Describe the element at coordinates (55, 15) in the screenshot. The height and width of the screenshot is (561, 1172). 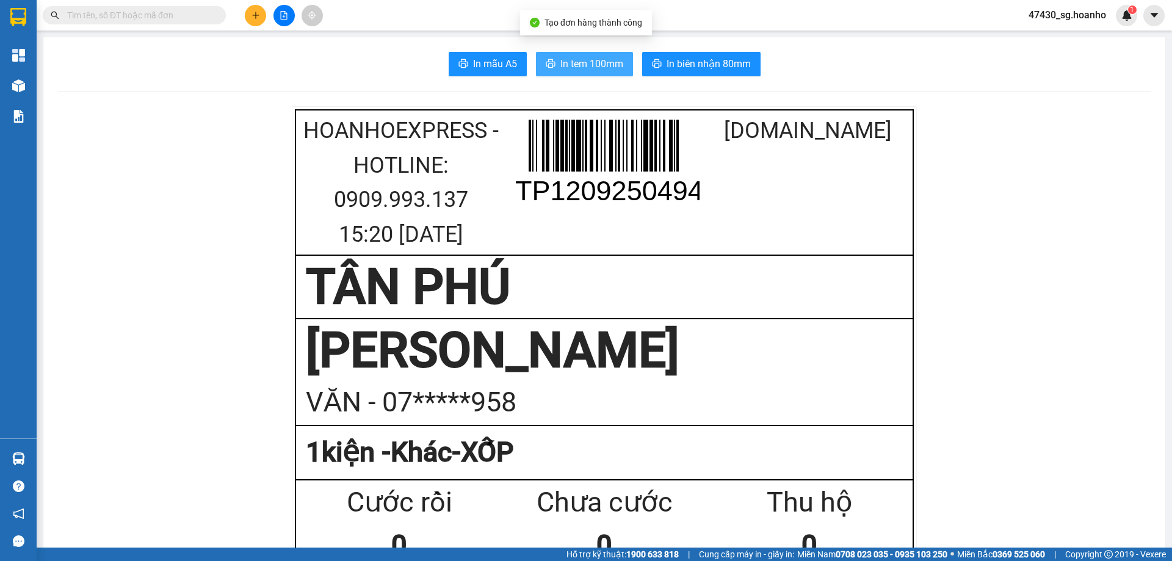
I see `span: search` at that location.